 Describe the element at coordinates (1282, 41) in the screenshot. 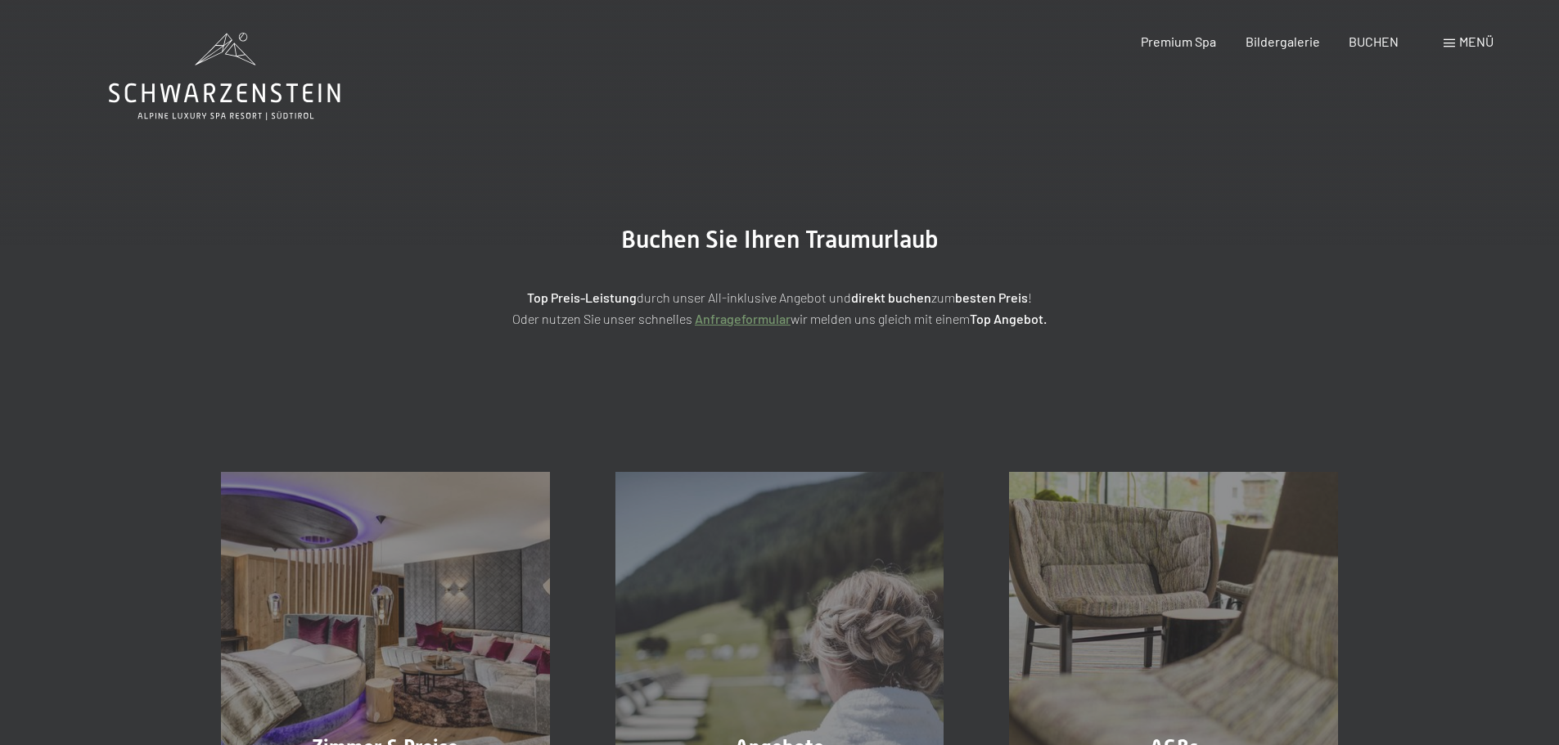

I see `span: Bildergalerie` at that location.